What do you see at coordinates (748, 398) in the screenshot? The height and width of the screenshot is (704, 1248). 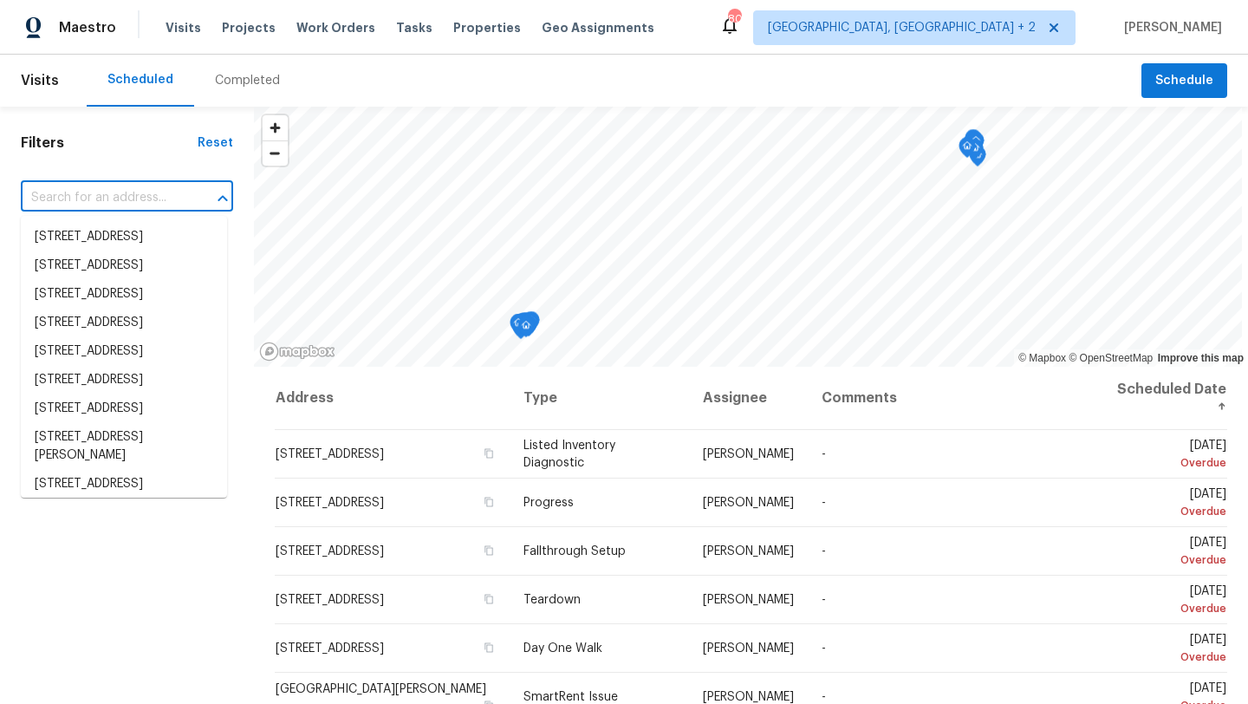 I see `th: Assignee` at bounding box center [748, 398].